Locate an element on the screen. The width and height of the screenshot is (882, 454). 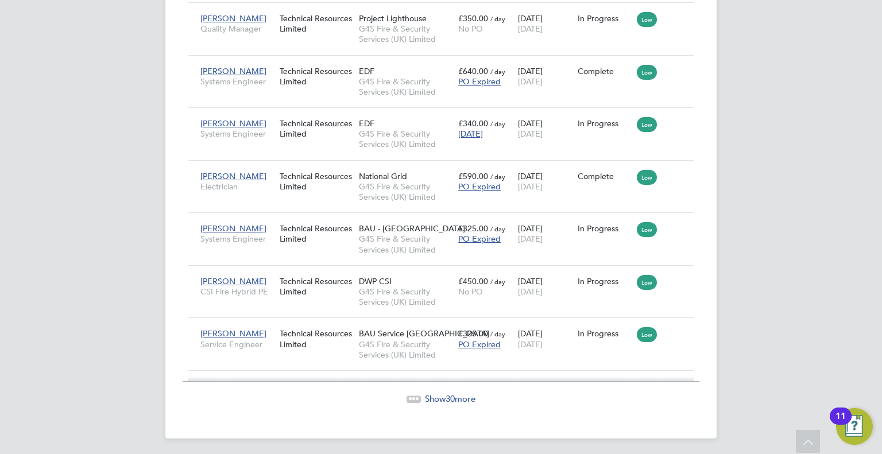
div: 11 is located at coordinates (841, 424).